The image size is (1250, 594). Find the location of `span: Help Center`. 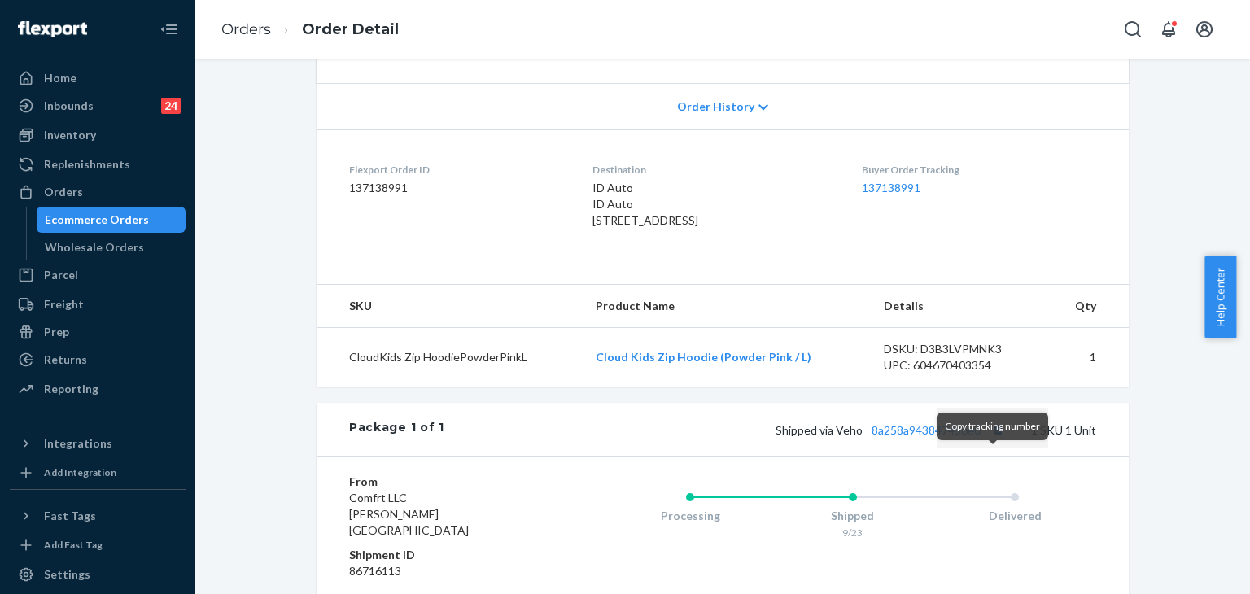

span: Help Center is located at coordinates (1220, 297).